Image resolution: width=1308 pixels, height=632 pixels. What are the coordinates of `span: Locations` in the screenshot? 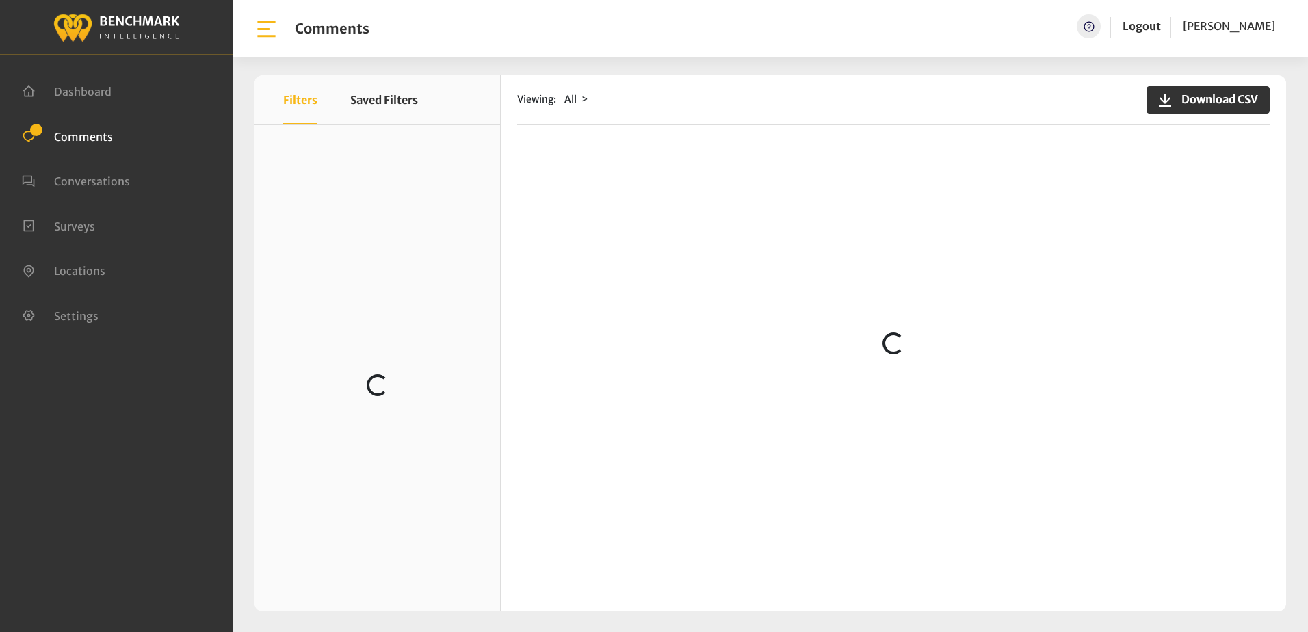 It's located at (79, 271).